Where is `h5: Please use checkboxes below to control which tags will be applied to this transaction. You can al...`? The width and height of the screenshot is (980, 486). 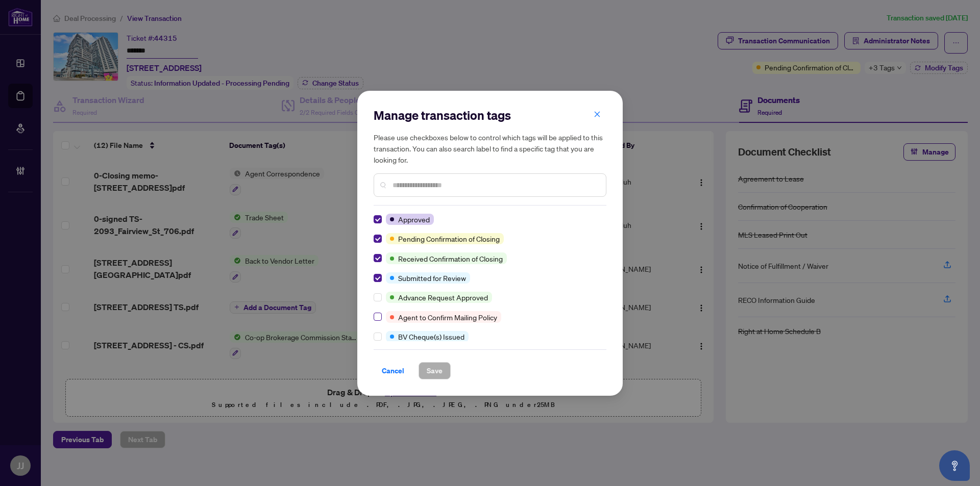 h5: Please use checkboxes below to control which tags will be applied to this transaction. You can al... is located at coordinates (490, 149).